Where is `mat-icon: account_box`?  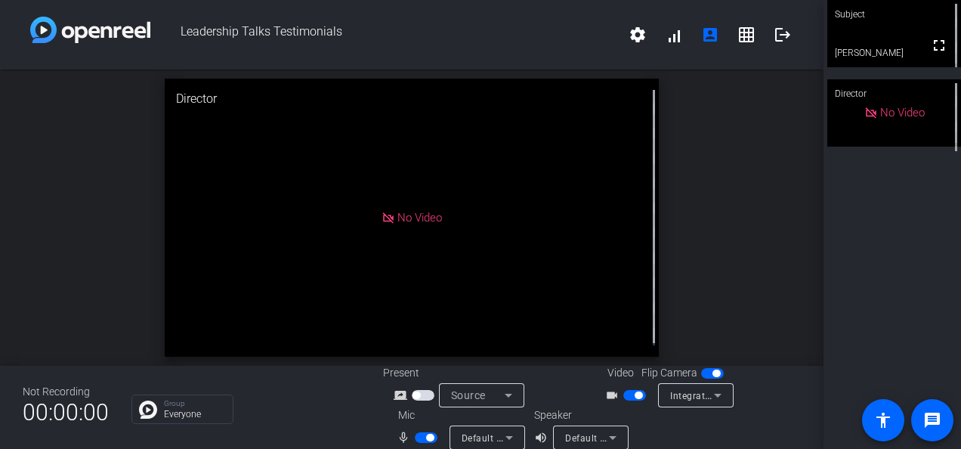
mat-icon: account_box is located at coordinates (710, 35).